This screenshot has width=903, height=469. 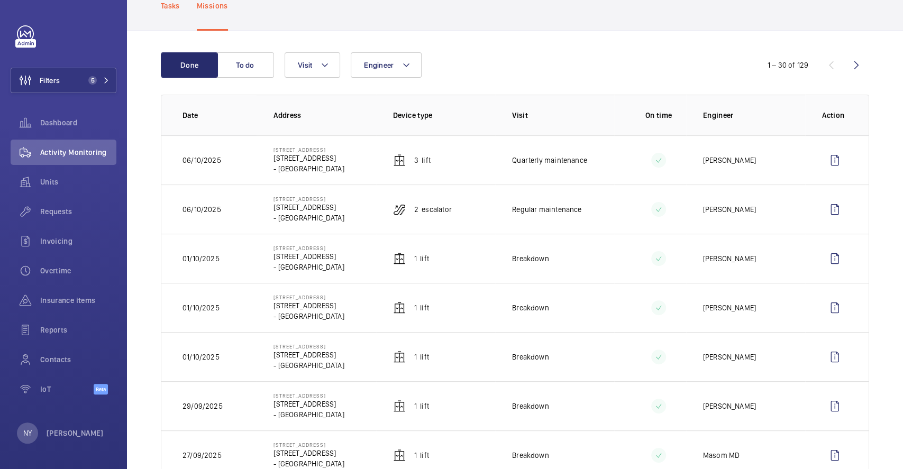 What do you see at coordinates (563, 115) in the screenshot?
I see `p: Visit` at bounding box center [563, 115].